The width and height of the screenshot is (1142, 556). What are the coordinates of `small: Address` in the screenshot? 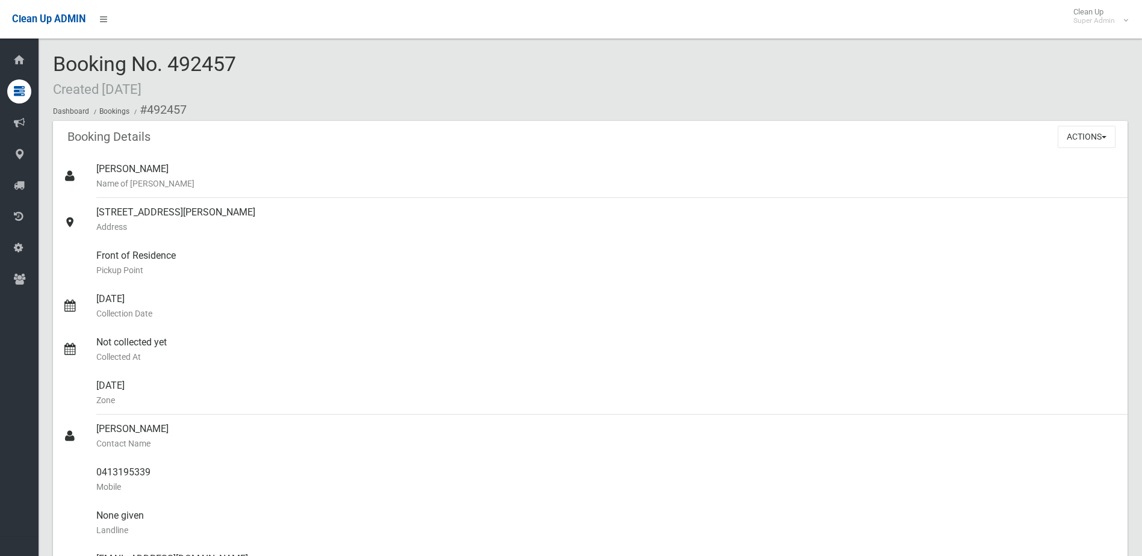 It's located at (607, 227).